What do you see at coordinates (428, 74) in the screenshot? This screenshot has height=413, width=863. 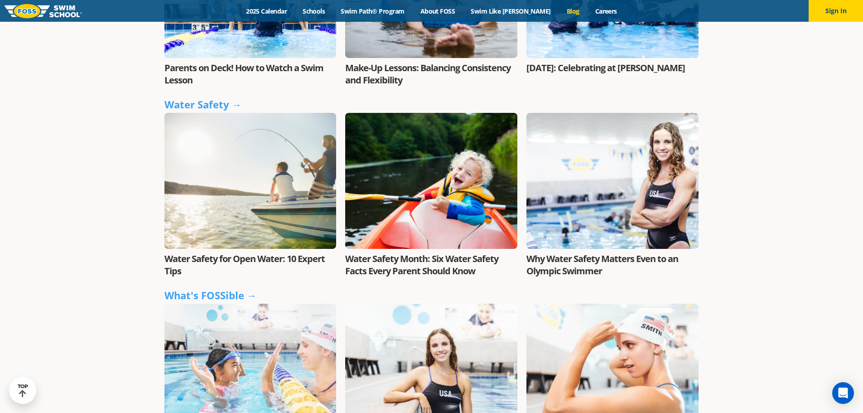 I see `a: Make-Up Lessons: Balancing Consistency and Flexibility` at bounding box center [428, 74].